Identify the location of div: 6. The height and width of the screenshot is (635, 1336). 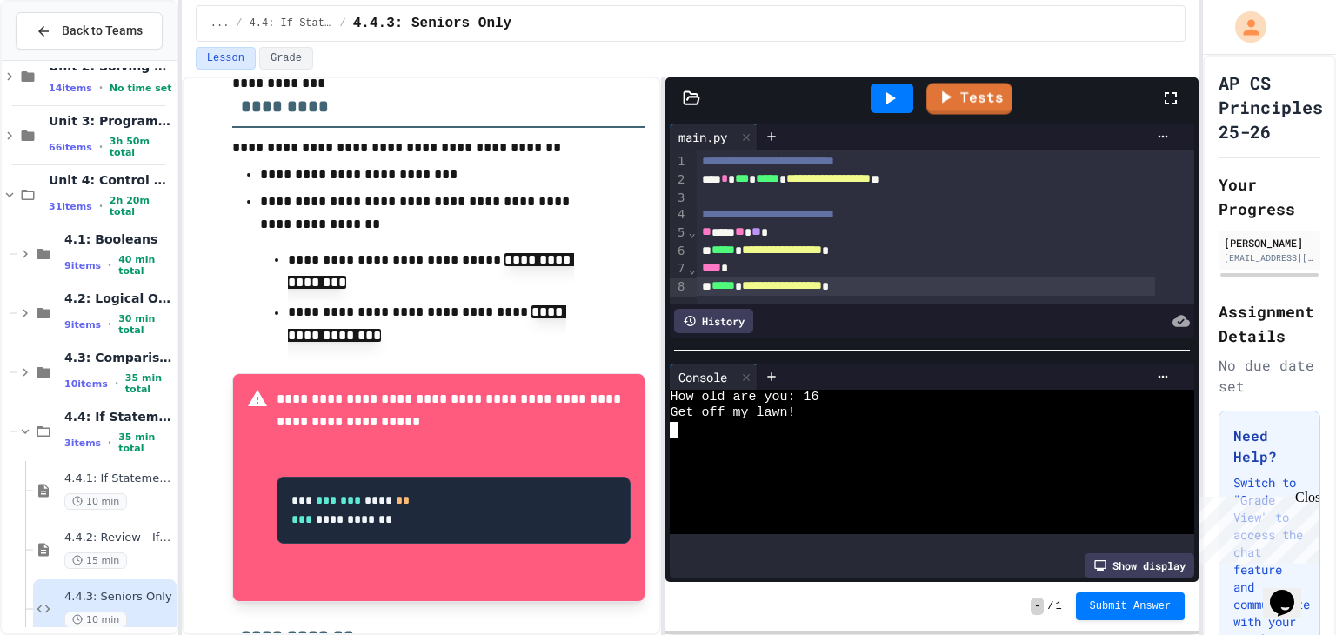
(678, 251).